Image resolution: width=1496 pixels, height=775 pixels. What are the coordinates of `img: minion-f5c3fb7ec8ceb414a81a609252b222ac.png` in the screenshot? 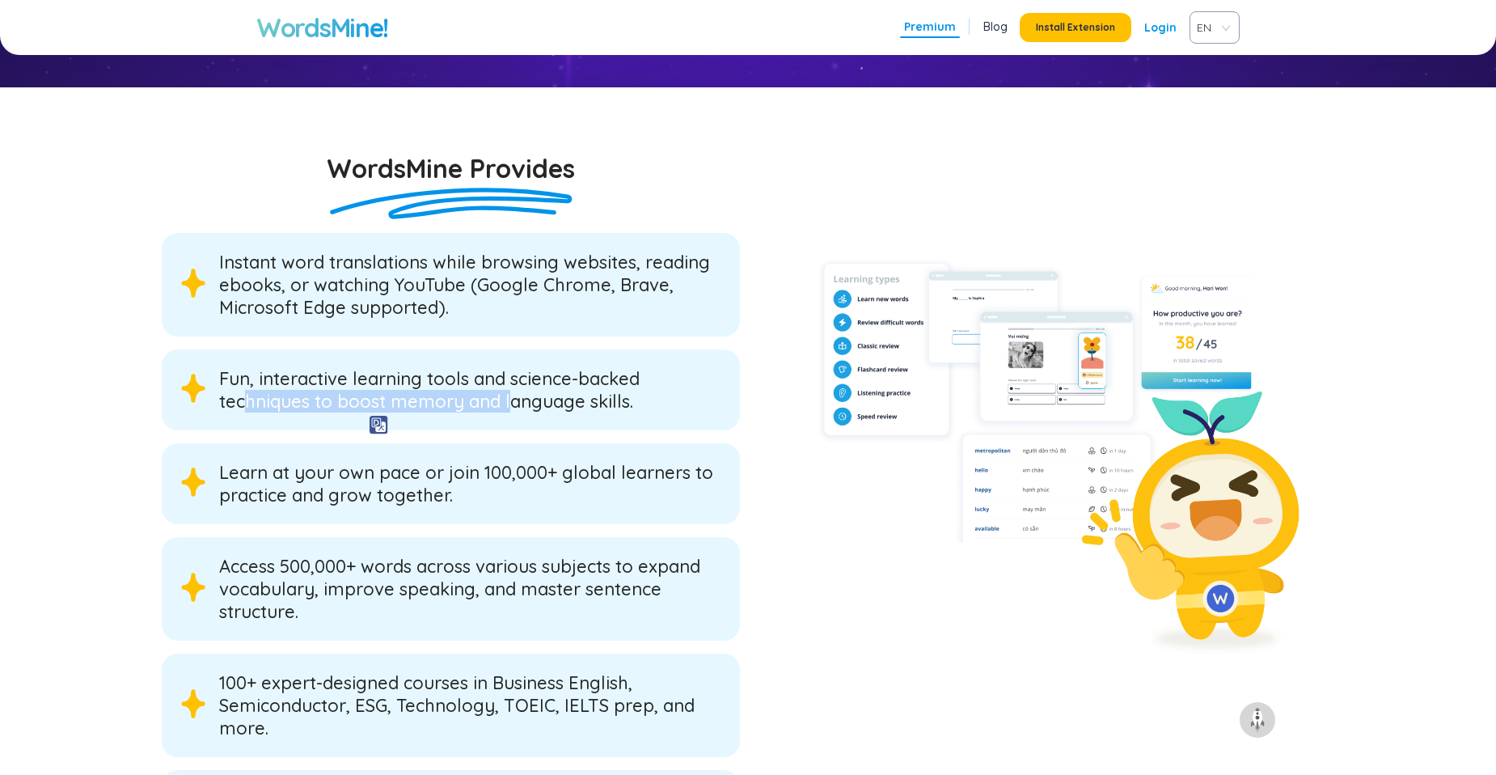 It's located at (1046, 461).